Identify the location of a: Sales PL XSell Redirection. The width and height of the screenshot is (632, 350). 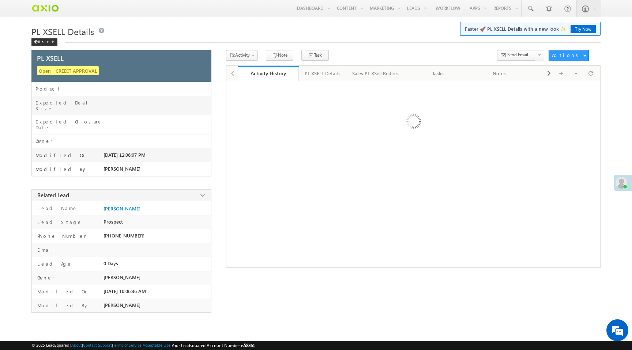
(377, 74).